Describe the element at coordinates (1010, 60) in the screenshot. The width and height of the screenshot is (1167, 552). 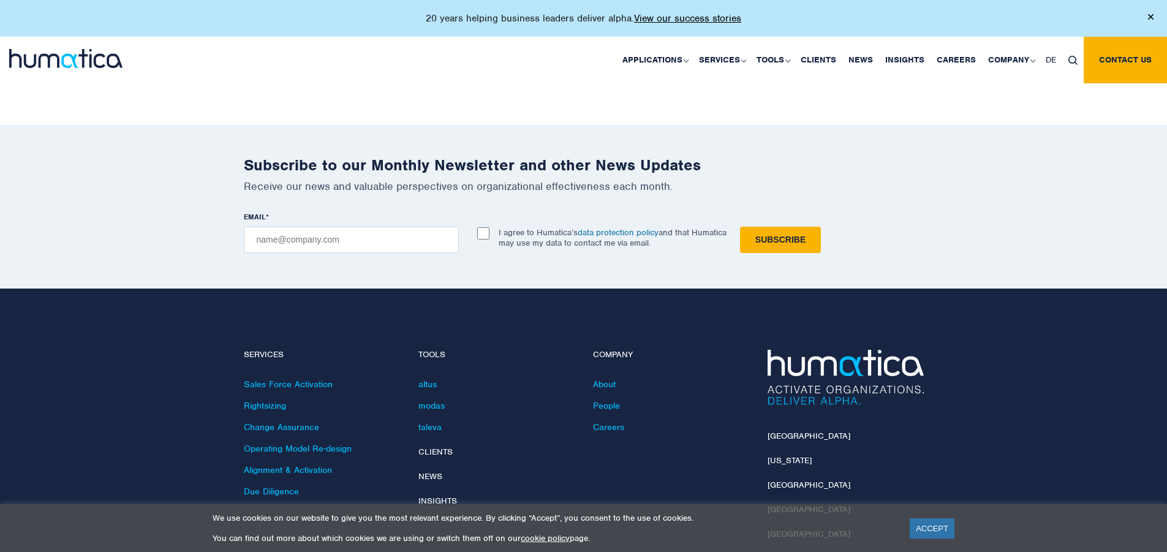
I see `a: Company` at that location.